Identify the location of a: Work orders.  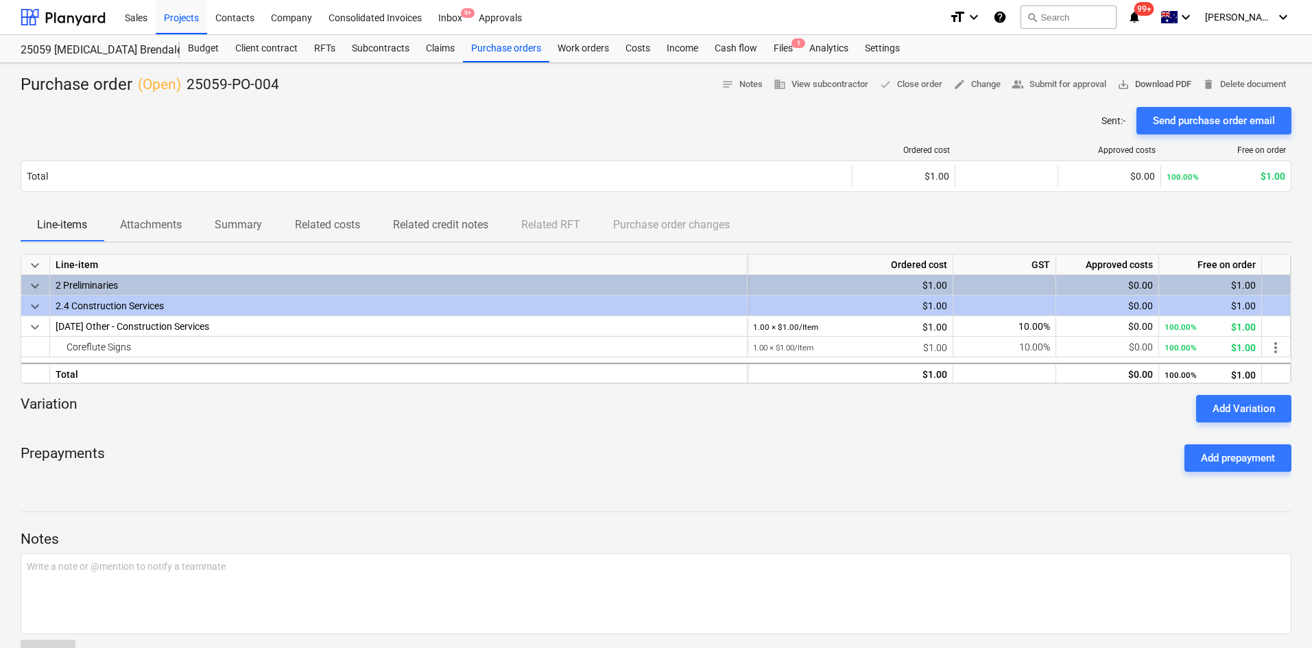
(583, 49).